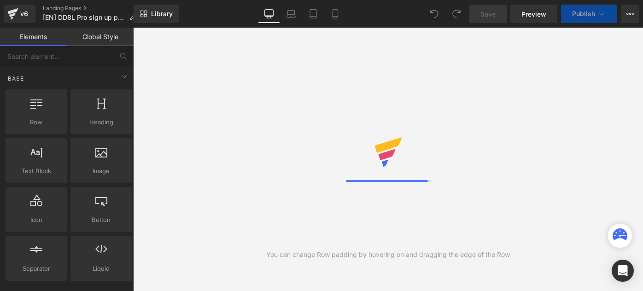 The image size is (643, 291). I want to click on a: Global Style, so click(100, 37).